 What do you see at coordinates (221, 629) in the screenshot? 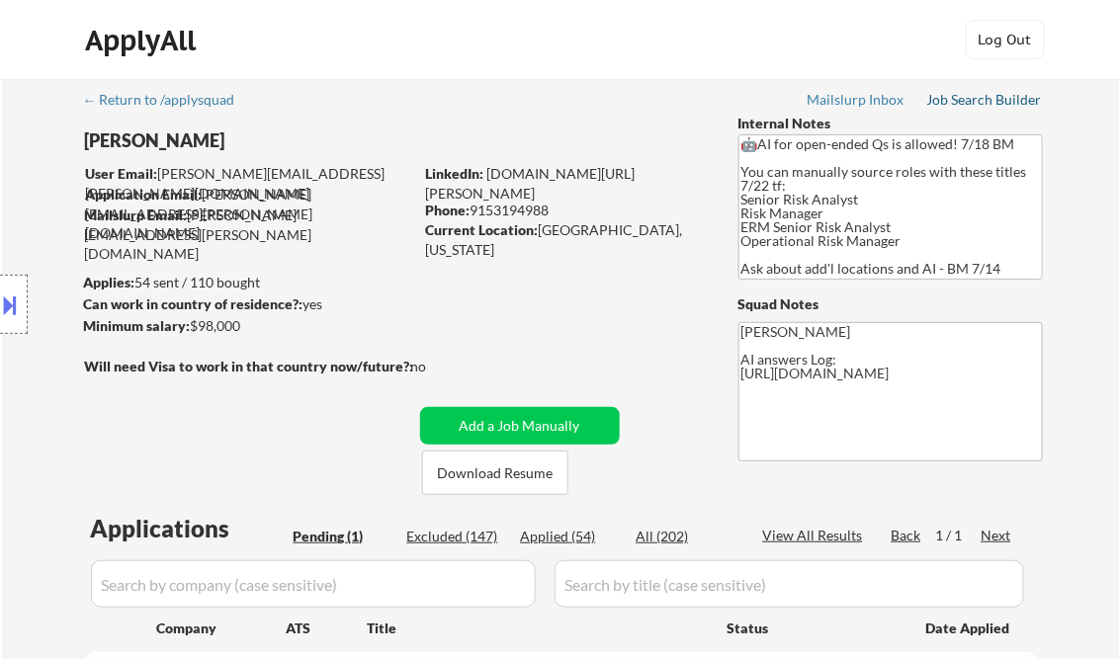
I see `div: Company` at bounding box center [221, 629].